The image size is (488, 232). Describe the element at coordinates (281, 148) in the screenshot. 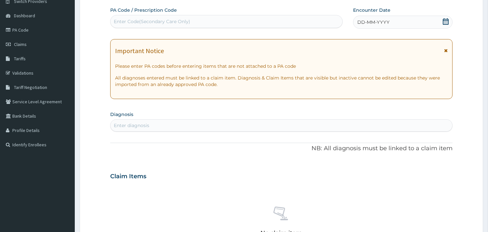

I see `p: NB: All diagnosis must be linked to a claim item` at that location.